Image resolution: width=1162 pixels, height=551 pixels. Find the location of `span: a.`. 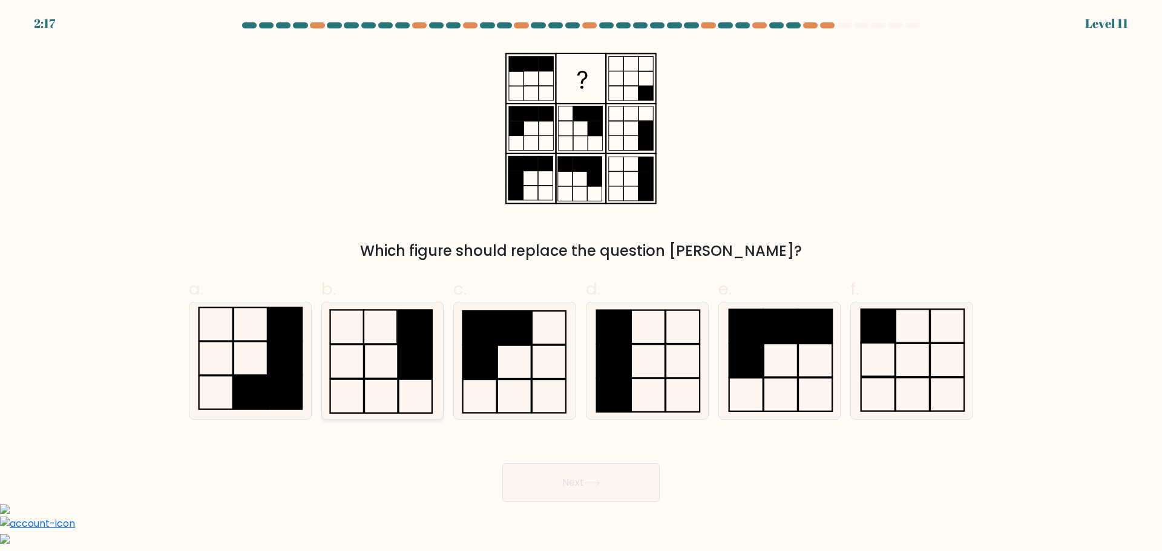

span: a. is located at coordinates (196, 289).